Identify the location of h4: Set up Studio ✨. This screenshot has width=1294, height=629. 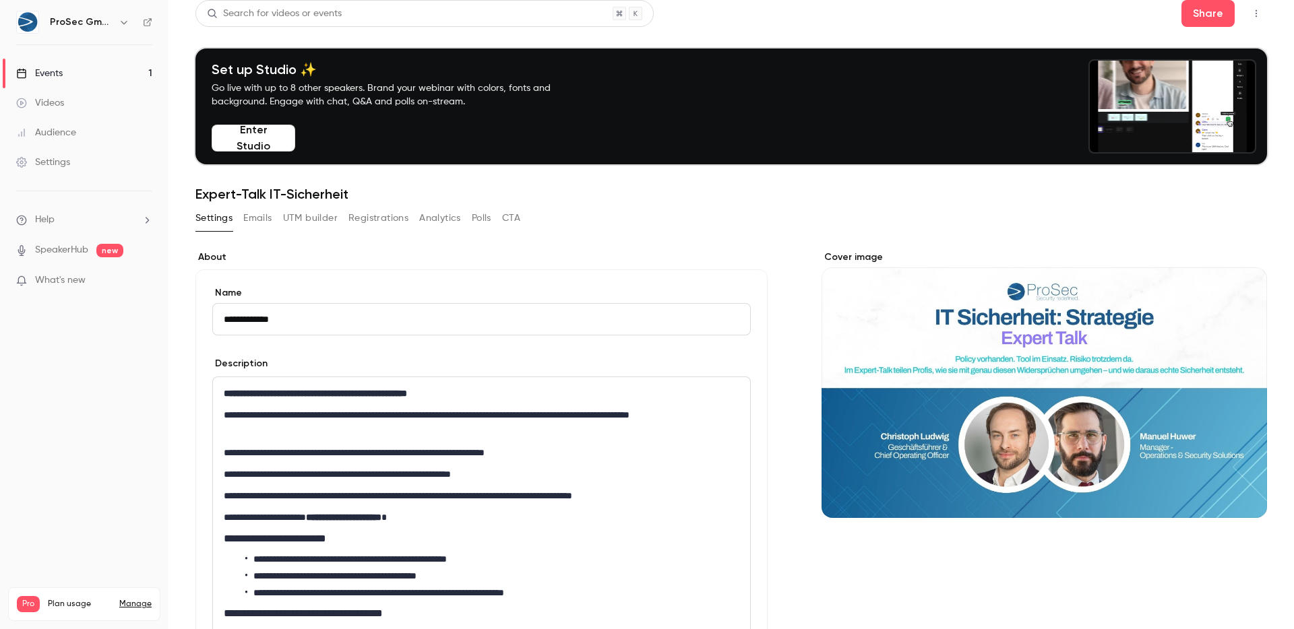
(397, 69).